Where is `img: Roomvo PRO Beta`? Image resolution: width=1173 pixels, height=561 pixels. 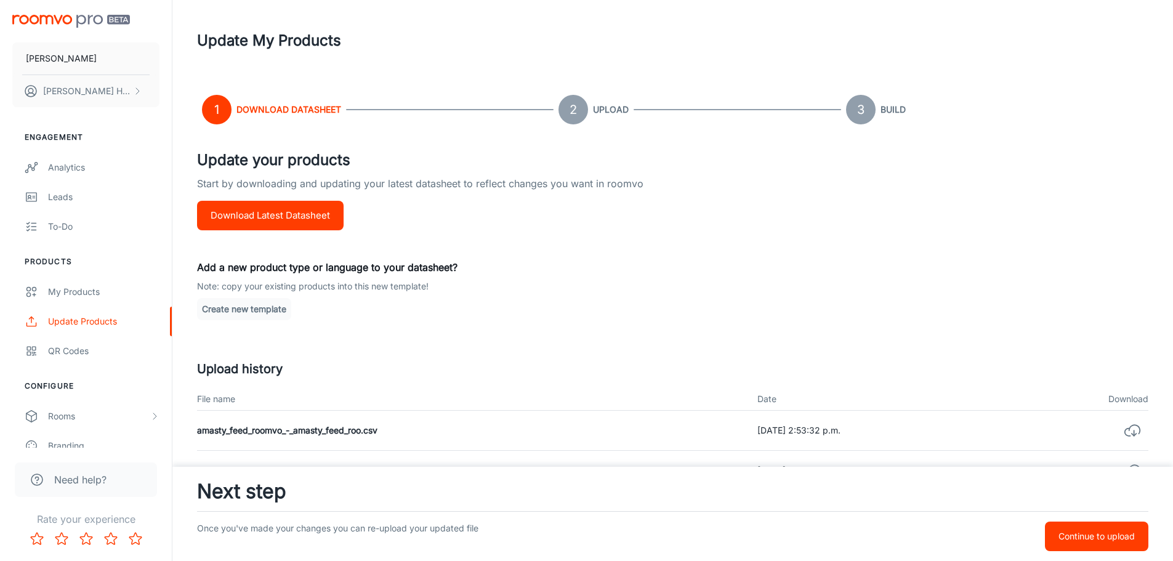 img: Roomvo PRO Beta is located at coordinates (71, 21).